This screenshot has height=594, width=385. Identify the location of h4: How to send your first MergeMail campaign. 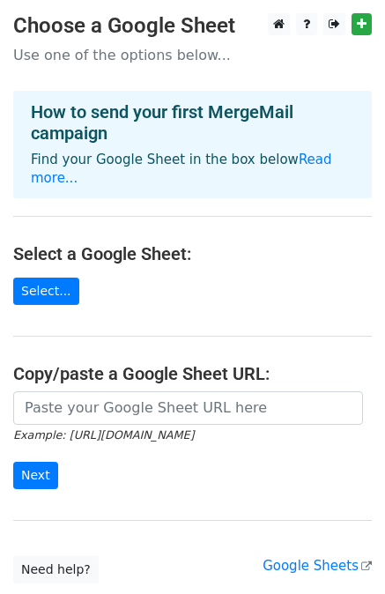
(192, 123).